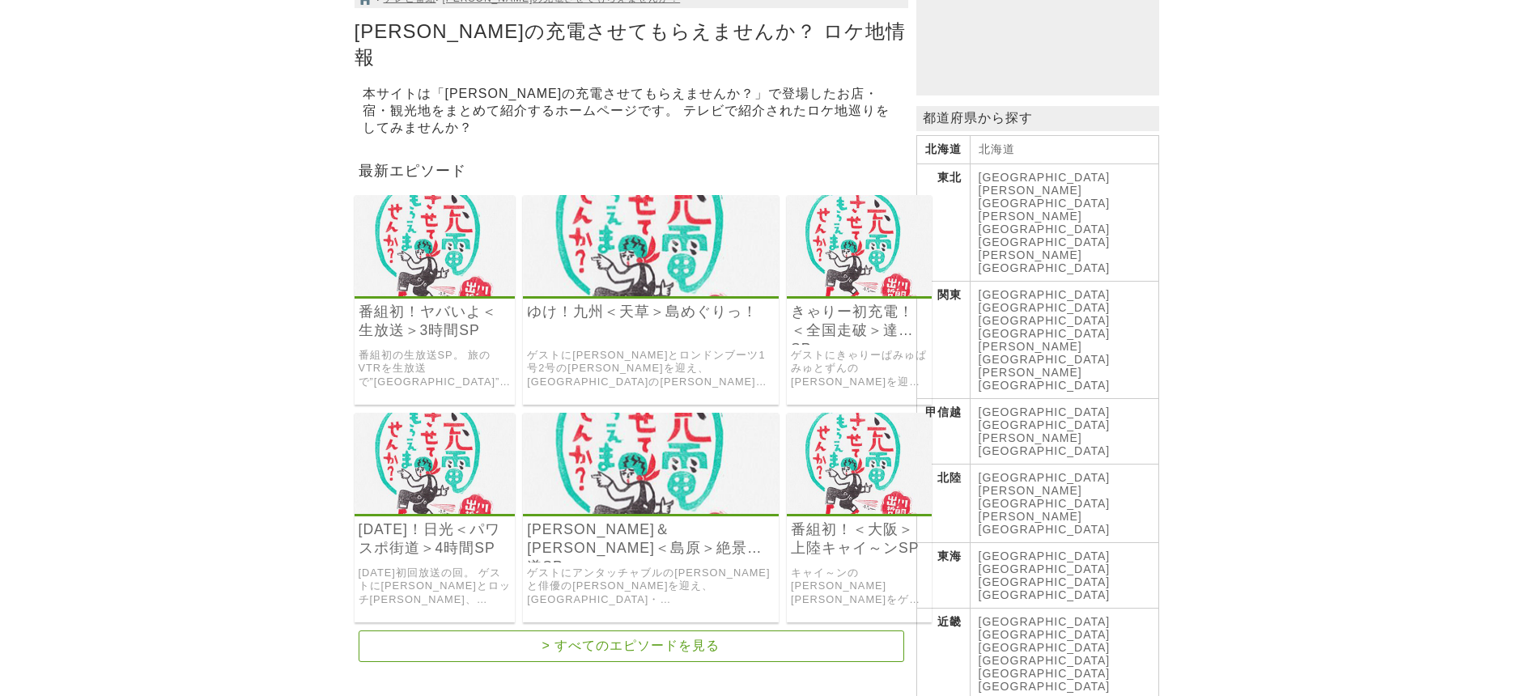 Image resolution: width=1521 pixels, height=696 pixels. I want to click on a: 出川哲朗の充電させてもらえませんか？ 島原半島から有明海渡って水の都柳川ぬけて絶景街道125㌔！目指すは久留米”水天宮”！ですがザキヤマ乱入＆塚本高史が初登場で哲朗タジタジ！ヤバいよ²SP, so click(651, 509).